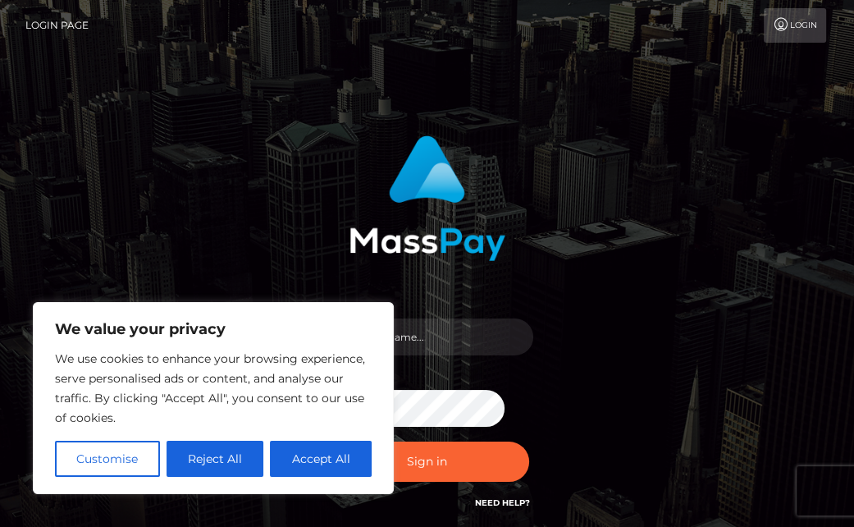 This screenshot has height=527, width=854. What do you see at coordinates (213, 388) in the screenshot?
I see `p: We use cookies to enhance your browsing experience, serve personalised ads or content, and analys...` at bounding box center [213, 388].